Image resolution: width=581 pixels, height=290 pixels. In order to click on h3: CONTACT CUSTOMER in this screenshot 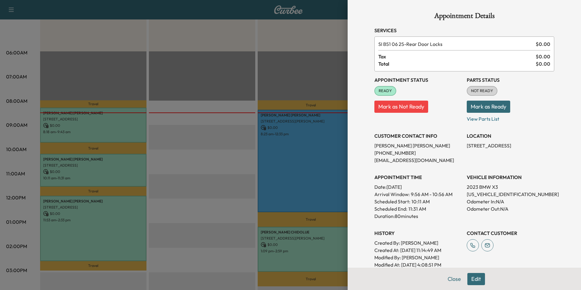, I will do `click(510, 233)`.